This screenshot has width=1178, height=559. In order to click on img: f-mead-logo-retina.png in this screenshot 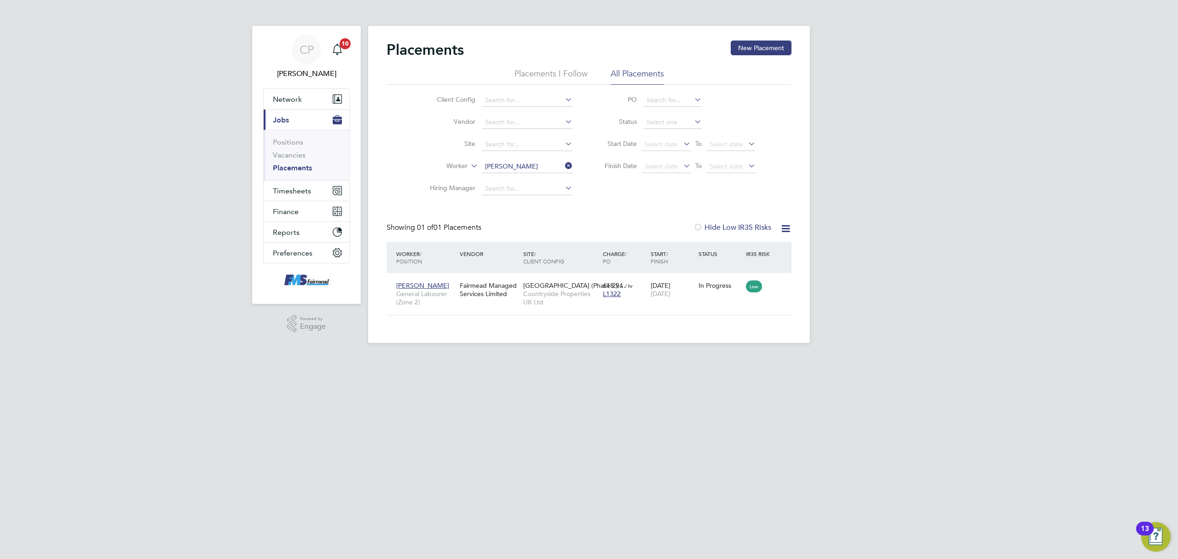, I will do `click(306, 280)`.